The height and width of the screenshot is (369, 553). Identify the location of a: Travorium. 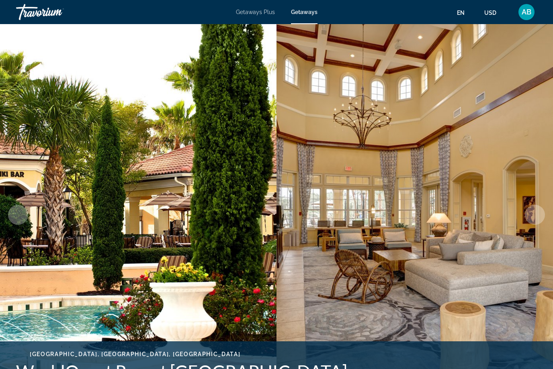
(56, 12).